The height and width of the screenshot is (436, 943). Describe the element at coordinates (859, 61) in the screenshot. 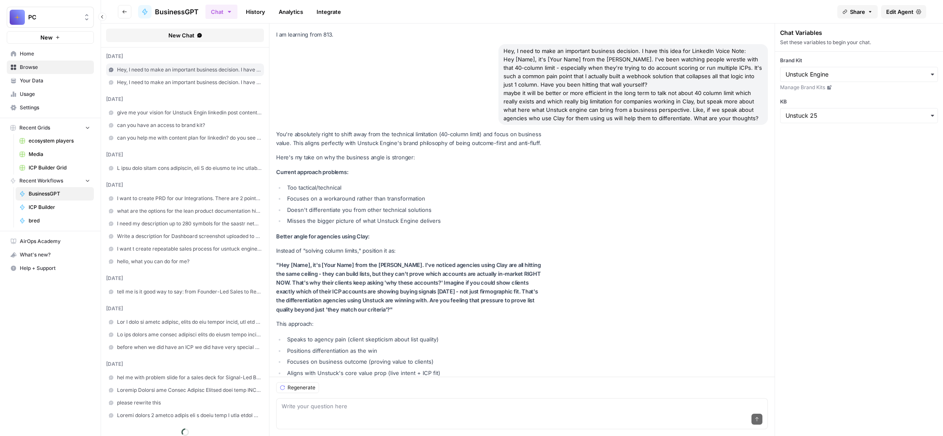

I see `label: Brand Kit` at that location.